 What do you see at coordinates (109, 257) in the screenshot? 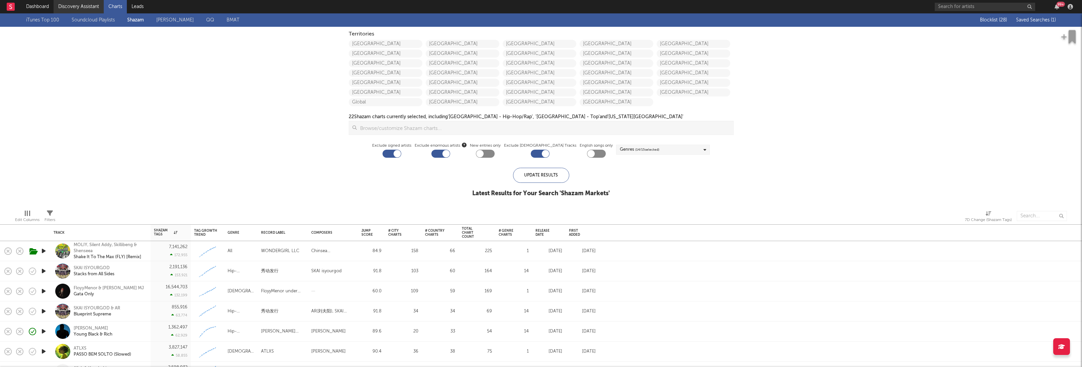
I see `div: Shake It To The Max (FLY) [Remix]` at bounding box center [109, 257].